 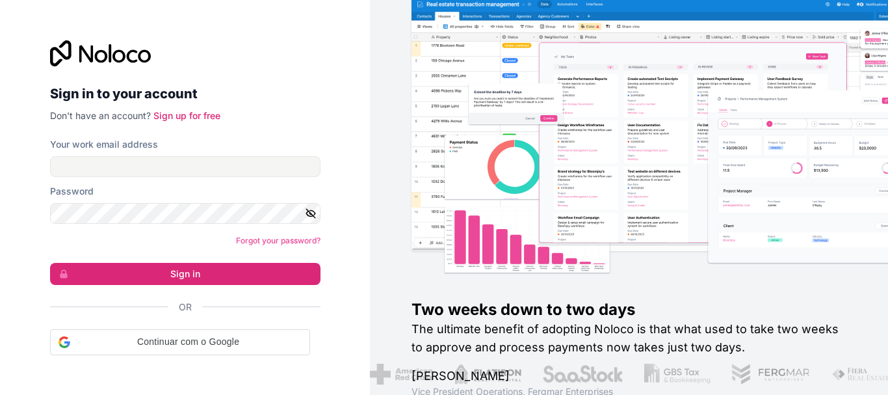 I want to click on span: Continuar com o Google, so click(x=189, y=341).